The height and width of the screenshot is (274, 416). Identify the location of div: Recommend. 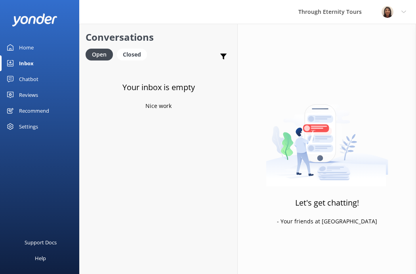
(34, 111).